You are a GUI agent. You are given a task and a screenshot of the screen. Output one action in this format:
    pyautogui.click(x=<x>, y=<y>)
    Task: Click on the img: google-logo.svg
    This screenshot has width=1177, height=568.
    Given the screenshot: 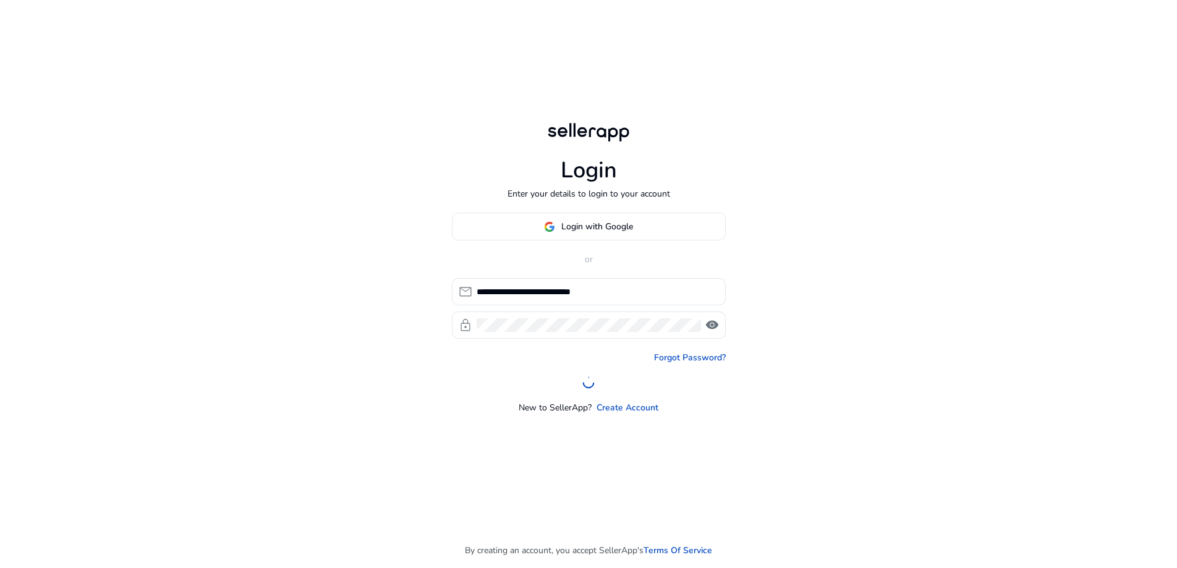 What is the action you would take?
    pyautogui.click(x=550, y=227)
    